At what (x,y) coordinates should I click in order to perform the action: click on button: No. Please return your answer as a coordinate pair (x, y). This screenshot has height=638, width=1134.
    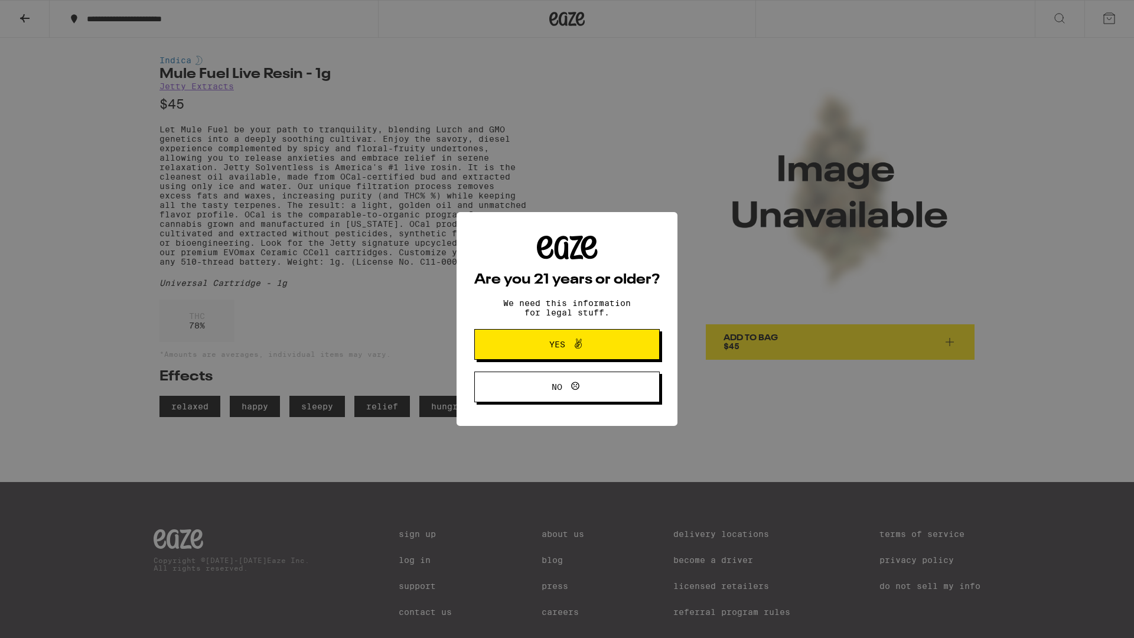
    Looking at the image, I should click on (567, 387).